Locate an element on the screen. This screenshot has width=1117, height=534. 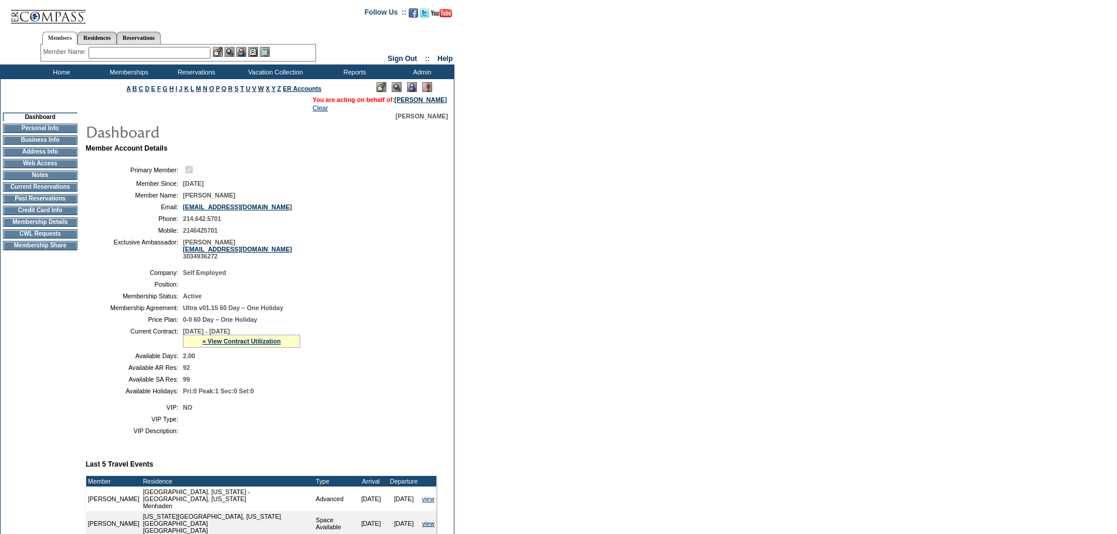
img: Log Concern/Member Elevation is located at coordinates (427, 87).